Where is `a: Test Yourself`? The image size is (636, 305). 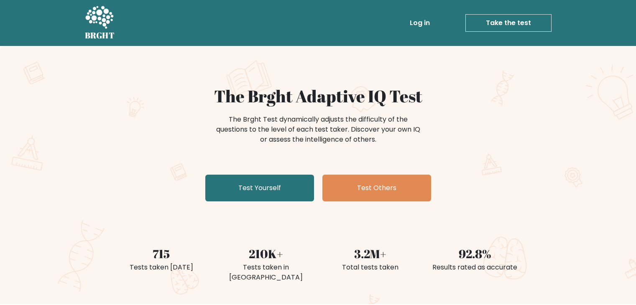 a: Test Yourself is located at coordinates (260, 188).